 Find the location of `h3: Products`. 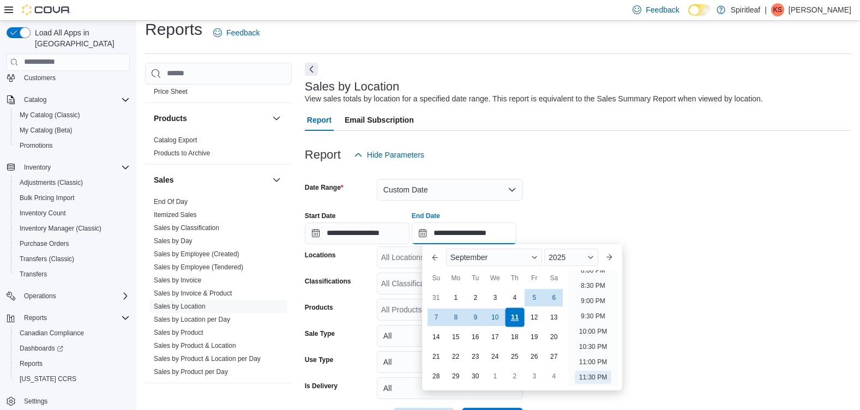

h3: Products is located at coordinates (170, 118).